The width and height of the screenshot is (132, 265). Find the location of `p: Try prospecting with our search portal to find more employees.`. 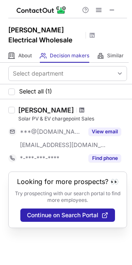

p: Try prospecting with our search portal to find more employees. is located at coordinates (68, 197).